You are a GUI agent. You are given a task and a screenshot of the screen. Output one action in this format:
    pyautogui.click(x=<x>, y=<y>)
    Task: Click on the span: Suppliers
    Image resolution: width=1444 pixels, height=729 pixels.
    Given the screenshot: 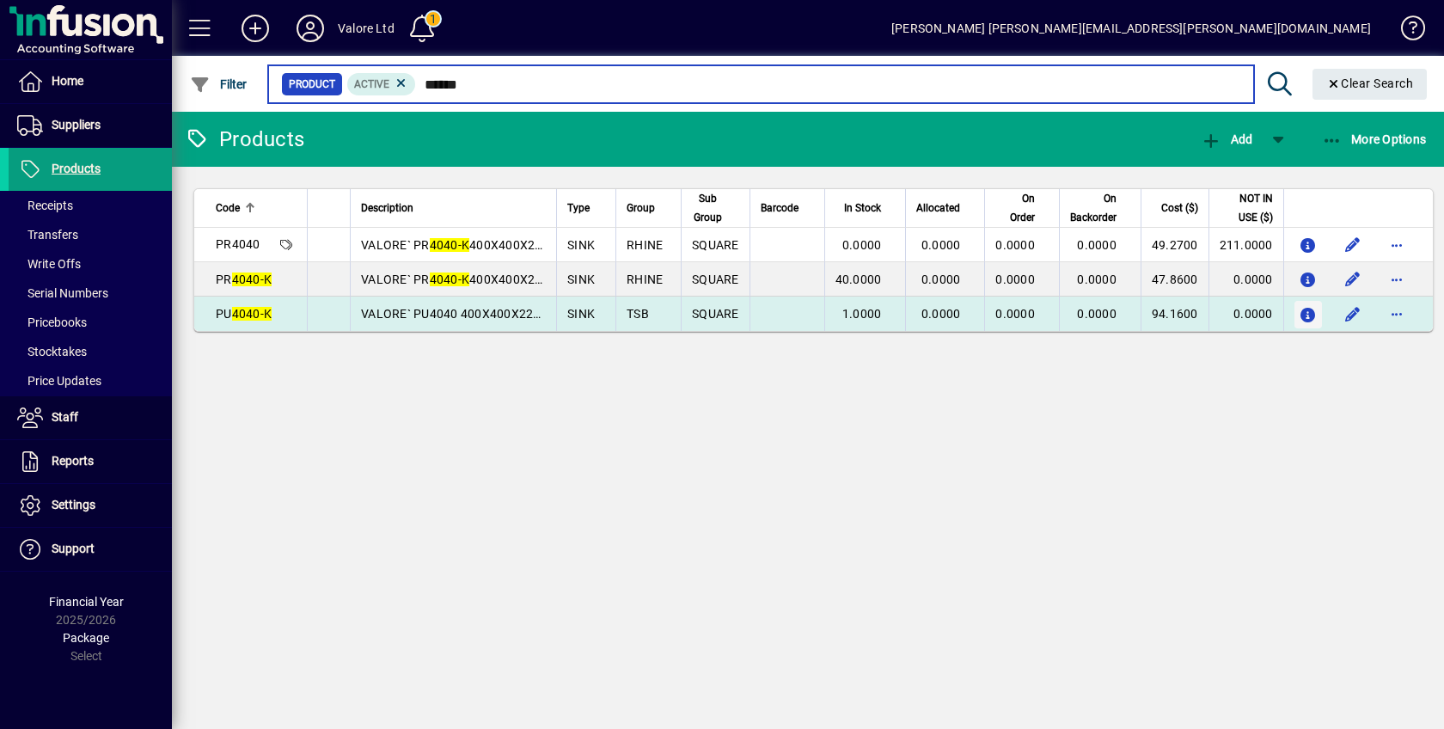 What is the action you would take?
    pyautogui.click(x=76, y=125)
    